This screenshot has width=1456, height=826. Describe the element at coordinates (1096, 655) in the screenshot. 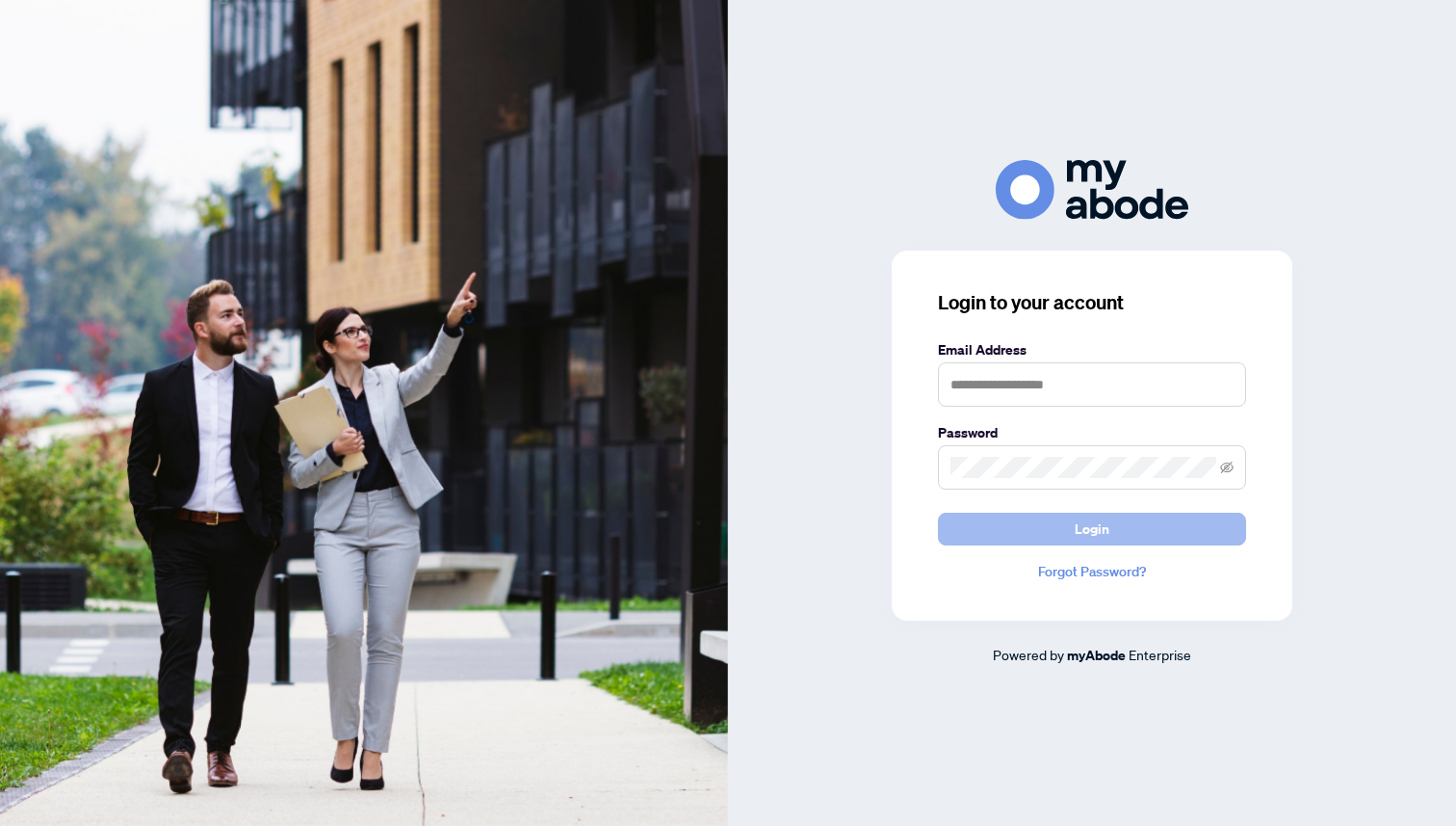

I see `a: myAbode` at that location.